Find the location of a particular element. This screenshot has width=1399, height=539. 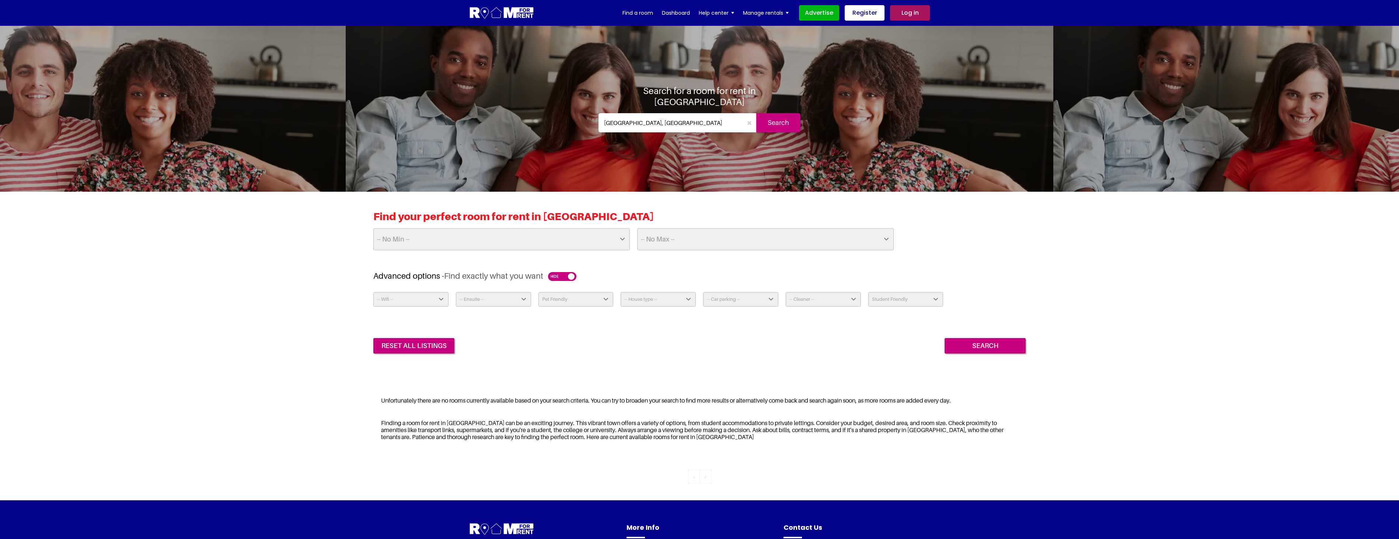

h3: Advanced options - is located at coordinates (699, 276).